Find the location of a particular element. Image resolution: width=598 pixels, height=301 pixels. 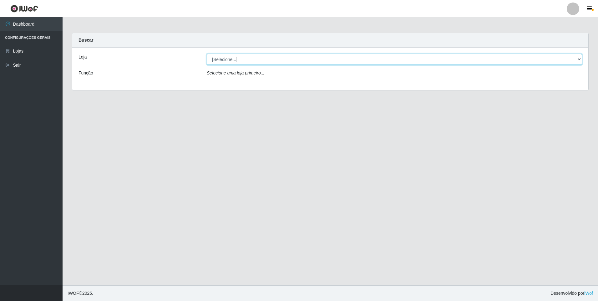

label: Função is located at coordinates (86, 73).